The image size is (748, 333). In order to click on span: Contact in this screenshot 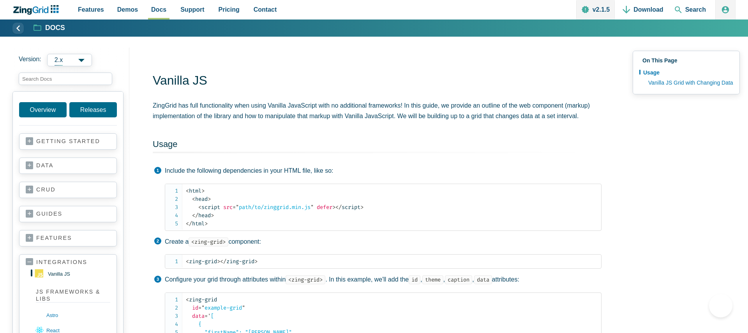, I will do `click(265, 9)`.